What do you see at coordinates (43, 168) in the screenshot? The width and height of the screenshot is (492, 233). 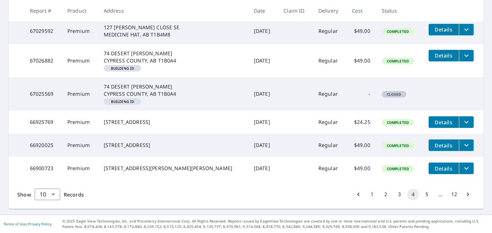 I see `td: 66900723` at bounding box center [43, 168].